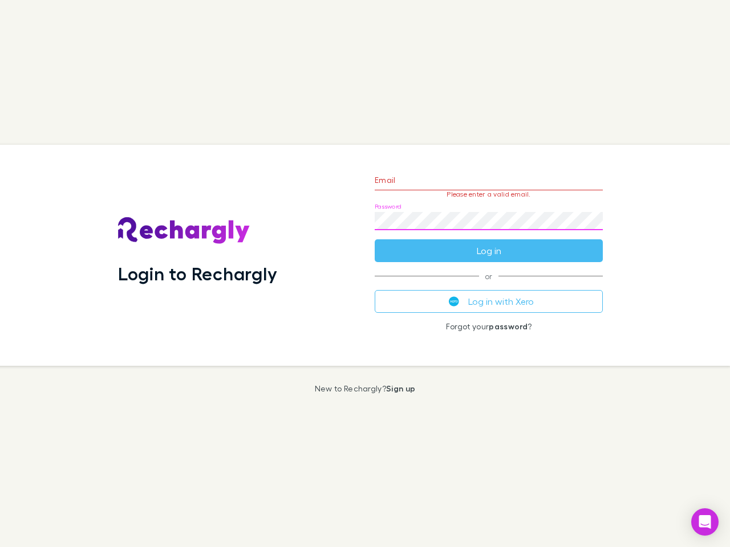 The image size is (730, 547). What do you see at coordinates (489, 327) in the screenshot?
I see `p: Forgot your ?` at bounding box center [489, 327].